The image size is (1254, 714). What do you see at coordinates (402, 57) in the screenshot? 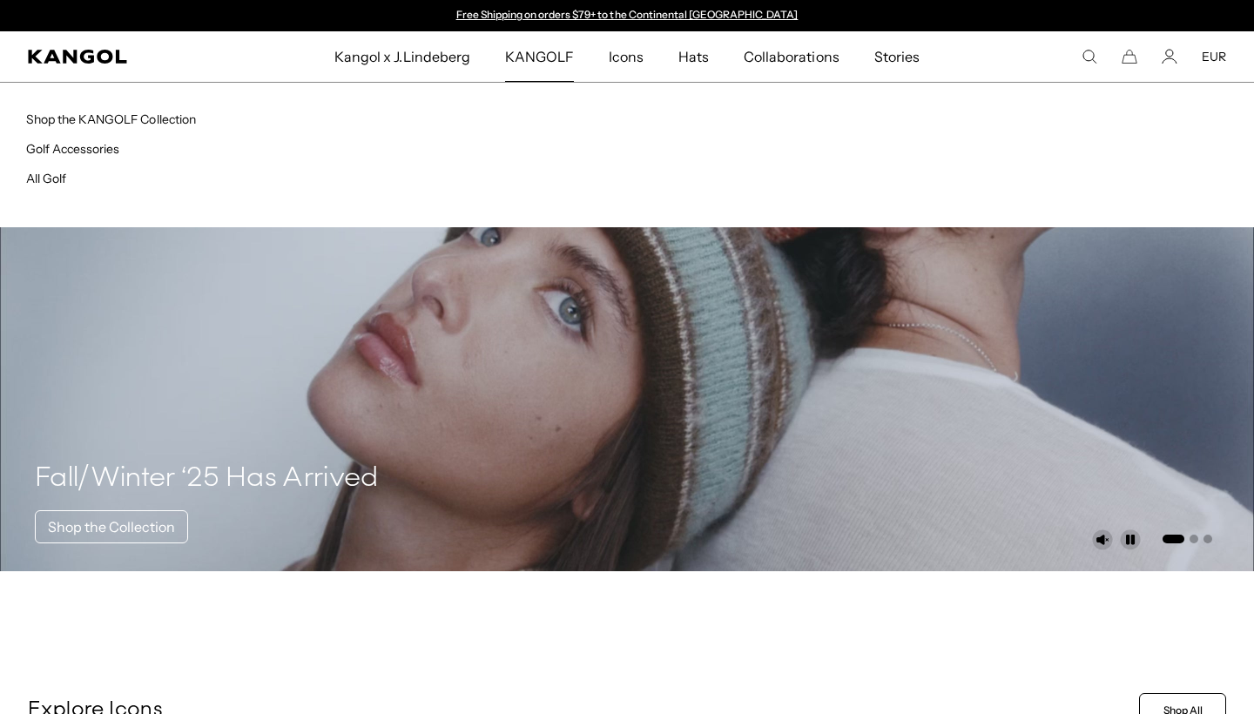
I see `span: Kangol x J.Lindeberg` at bounding box center [402, 57].